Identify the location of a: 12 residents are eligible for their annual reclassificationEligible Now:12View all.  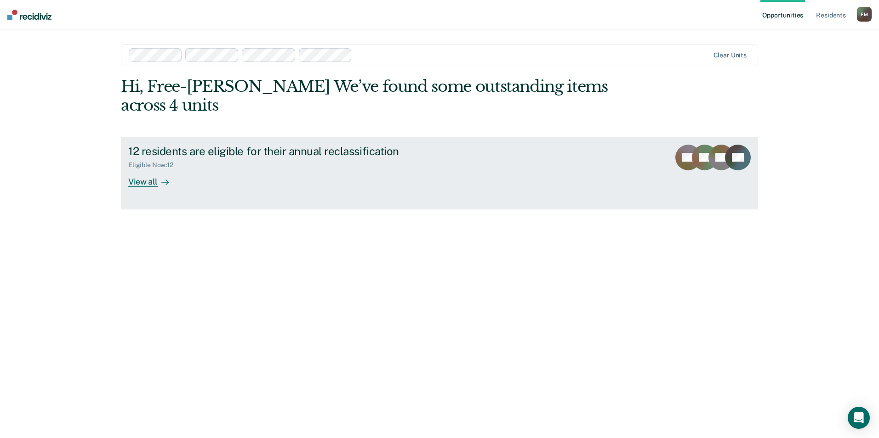
(439, 173).